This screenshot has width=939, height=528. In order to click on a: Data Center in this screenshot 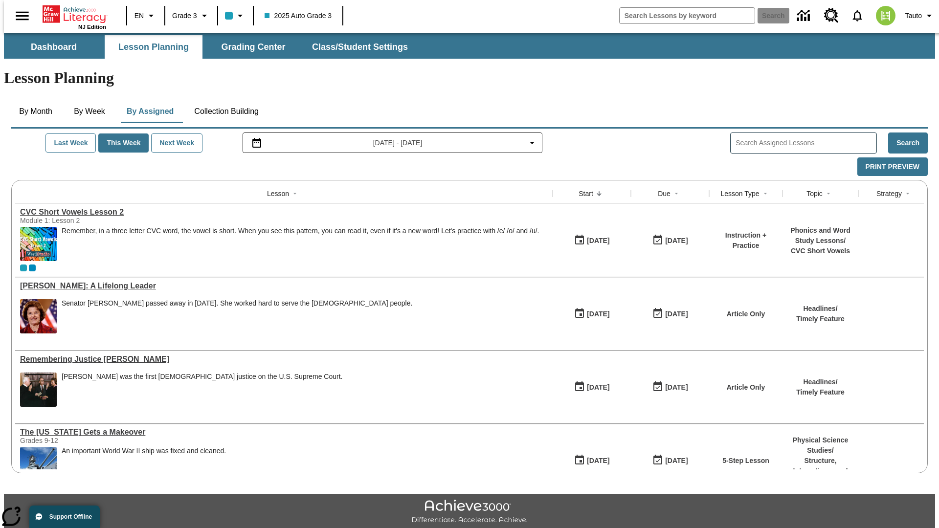, I will do `click(805, 16)`.